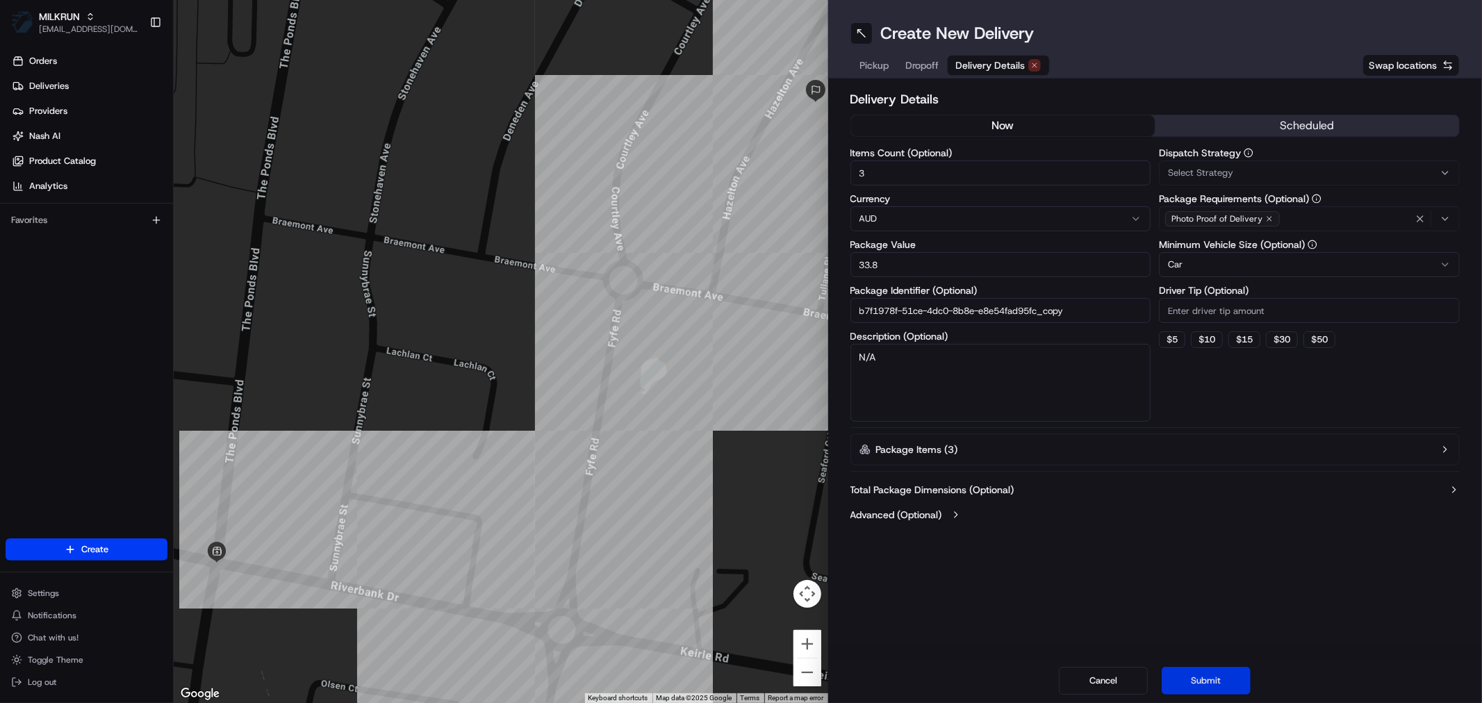 The height and width of the screenshot is (703, 1482). Describe the element at coordinates (89, 61) in the screenshot. I see `a: Orders` at that location.